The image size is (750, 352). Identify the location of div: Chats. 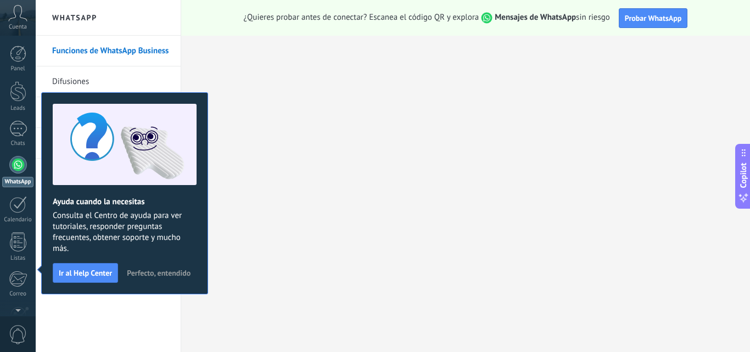
(18, 143).